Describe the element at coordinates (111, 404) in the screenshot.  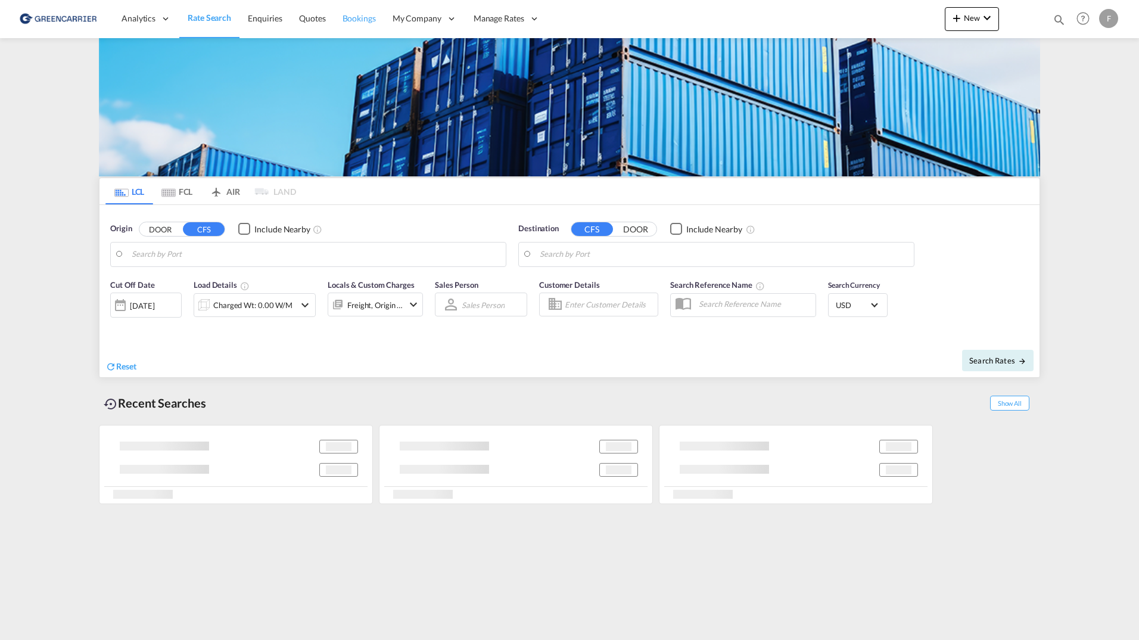
I see `md-icon: icon-backup-restore` at that location.